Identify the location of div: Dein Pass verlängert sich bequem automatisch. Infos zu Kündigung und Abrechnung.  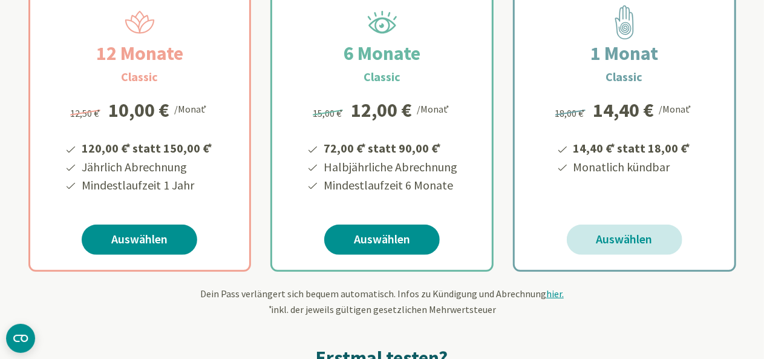
(382, 301).